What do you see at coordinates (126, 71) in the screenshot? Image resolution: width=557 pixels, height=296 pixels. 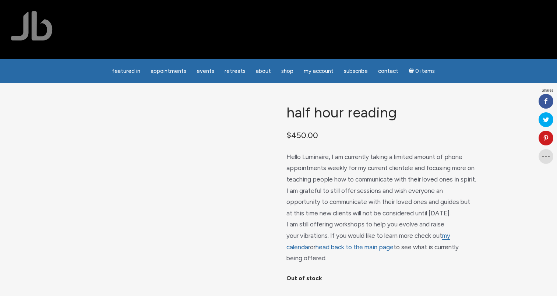 I see `a: featured in` at bounding box center [126, 71].